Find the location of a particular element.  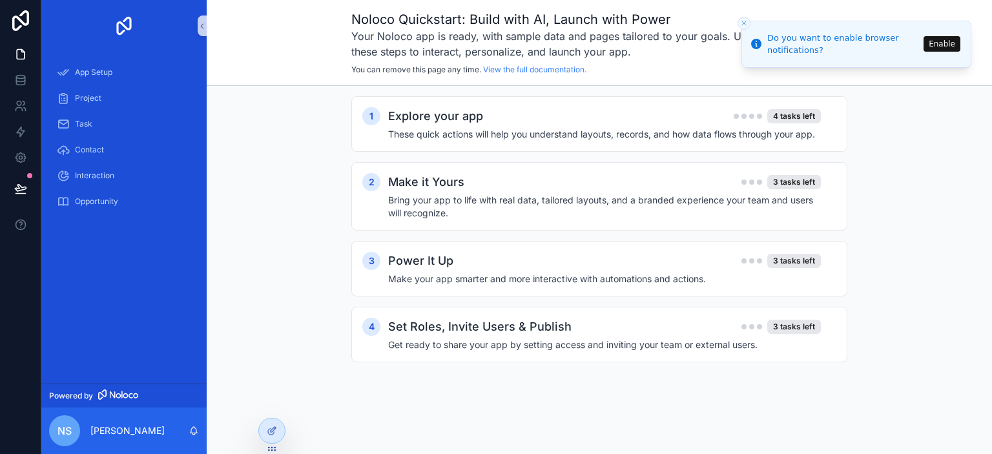

span: You can remove this page any time. is located at coordinates (416, 69).